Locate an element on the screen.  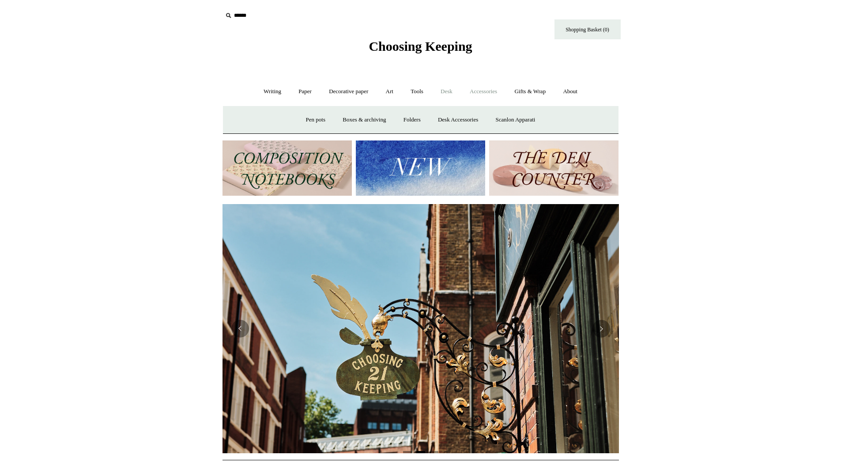
a: Desk Accessories is located at coordinates (458, 120).